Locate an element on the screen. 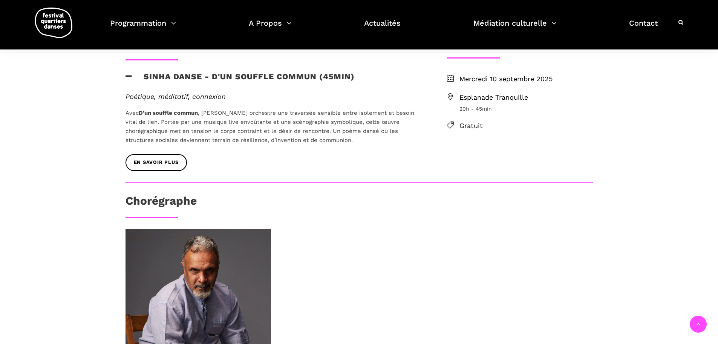 The height and width of the screenshot is (344, 718). a: Contact is located at coordinates (644, 28).